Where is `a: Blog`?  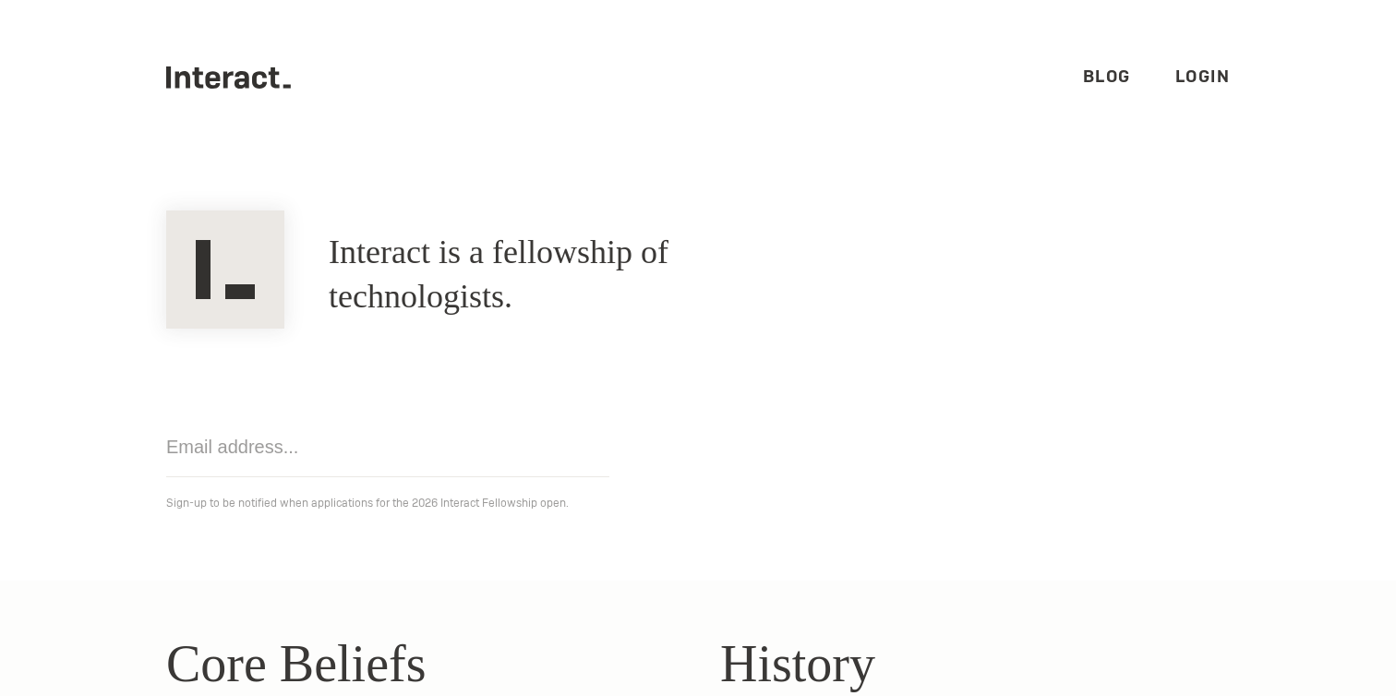 a: Blog is located at coordinates (1107, 76).